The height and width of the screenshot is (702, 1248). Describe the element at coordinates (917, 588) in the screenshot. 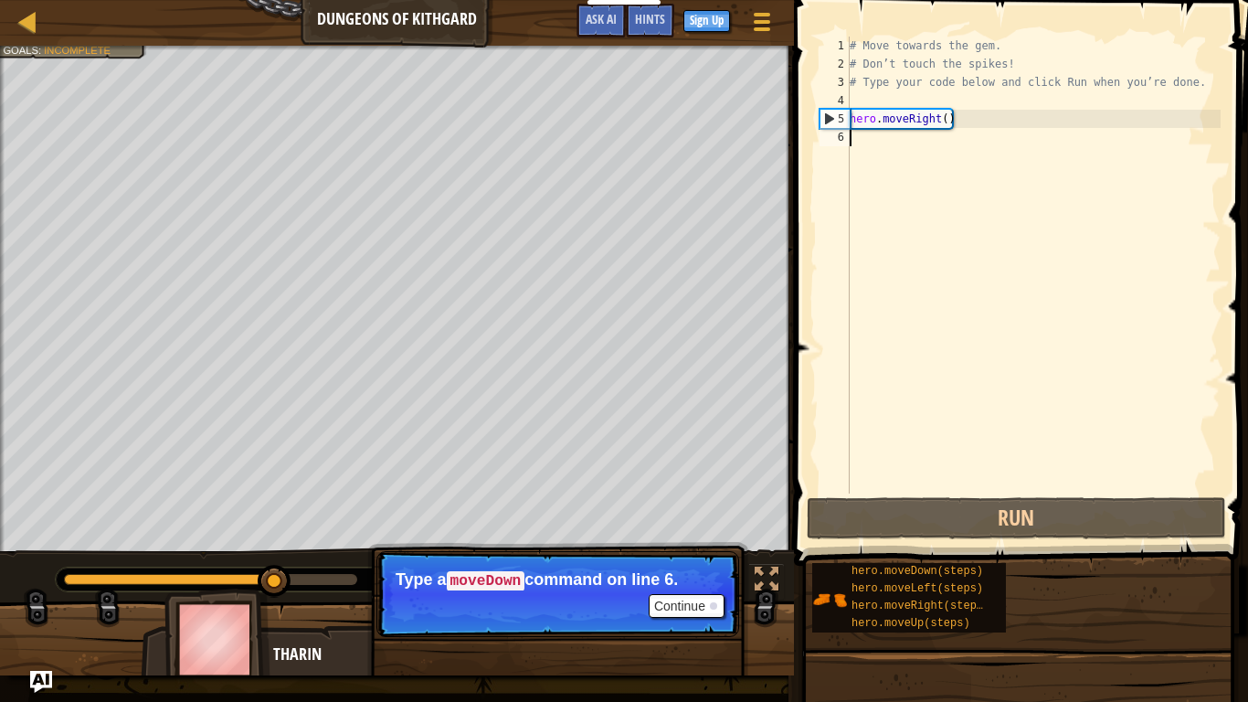

I see `span: hero.moveLeft(steps)` at that location.